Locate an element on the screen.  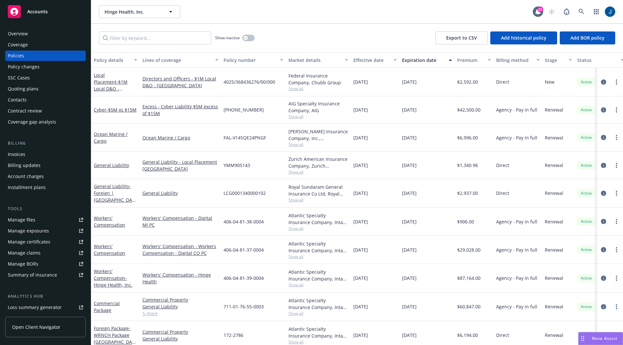
a: SSC Cases is located at coordinates (45, 78).